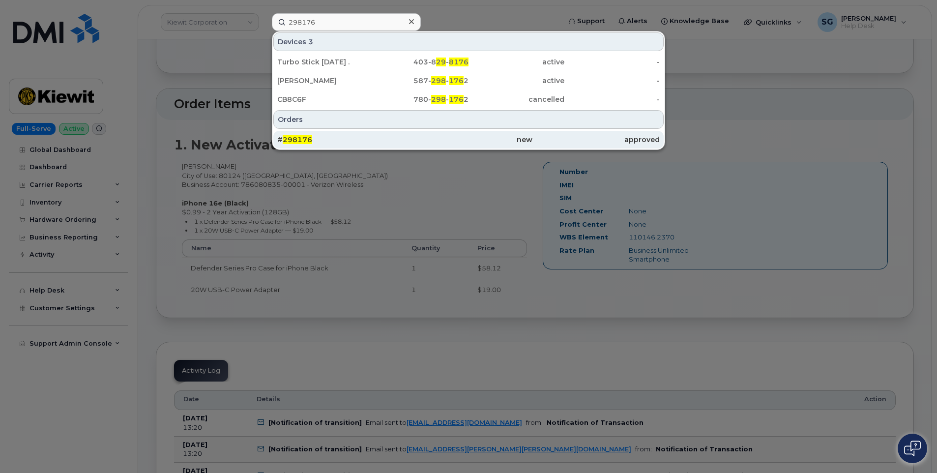  Describe the element at coordinates (469, 140) in the screenshot. I see `a: #298176newapproved` at that location.